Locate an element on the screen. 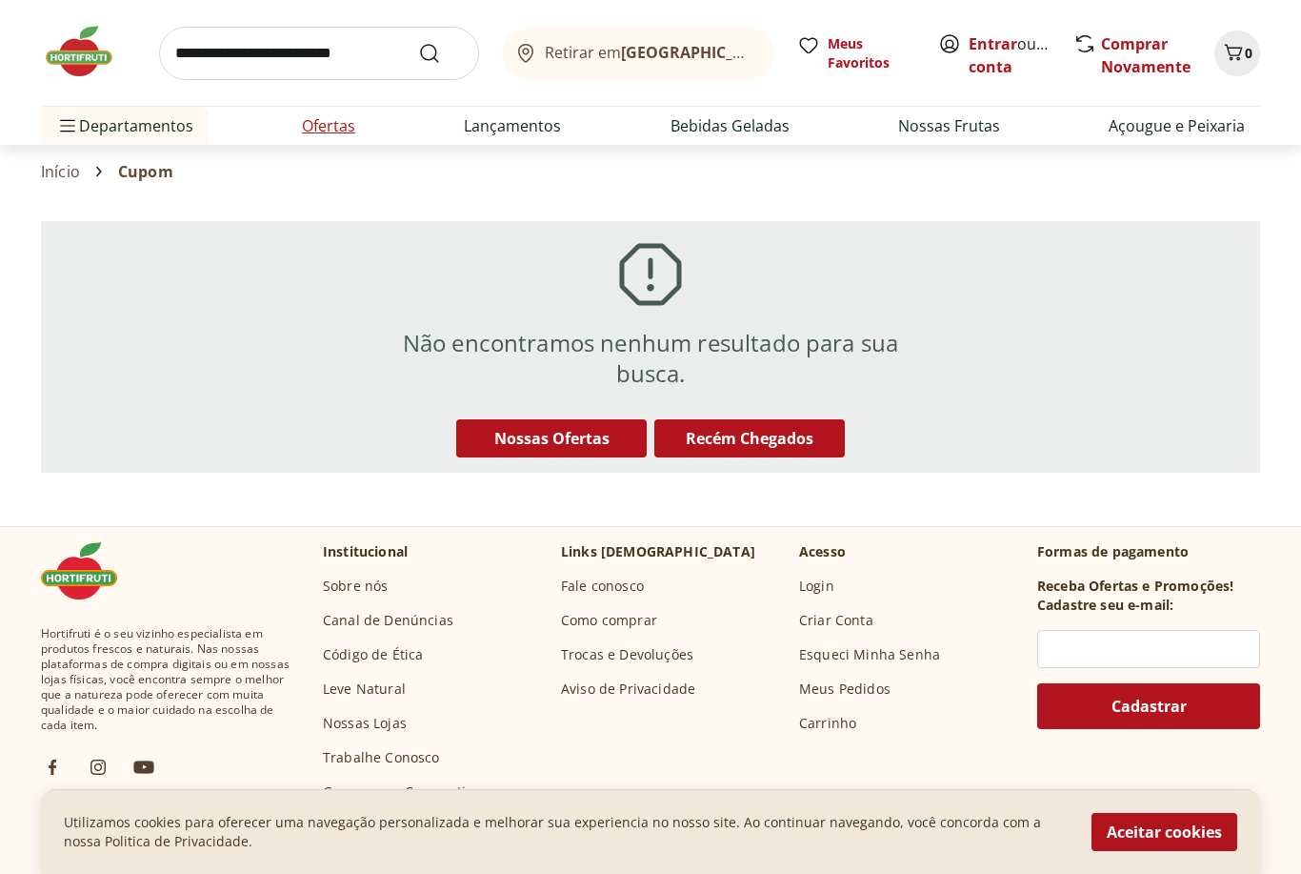 The image size is (1301, 874). h3: Cadastre seu e-mail: is located at coordinates (1105, 605).